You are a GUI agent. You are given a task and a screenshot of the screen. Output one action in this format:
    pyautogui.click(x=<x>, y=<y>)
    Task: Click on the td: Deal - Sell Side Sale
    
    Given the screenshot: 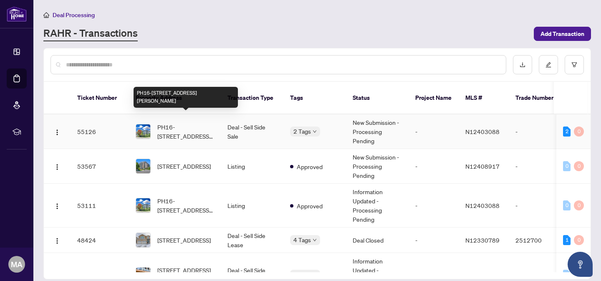 What is the action you would take?
    pyautogui.click(x=252, y=131)
    